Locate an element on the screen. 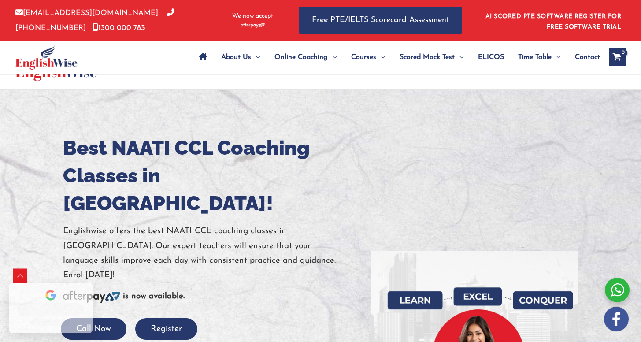 The image size is (641, 342). a: View Shopping Cart, empty is located at coordinates (617, 57).